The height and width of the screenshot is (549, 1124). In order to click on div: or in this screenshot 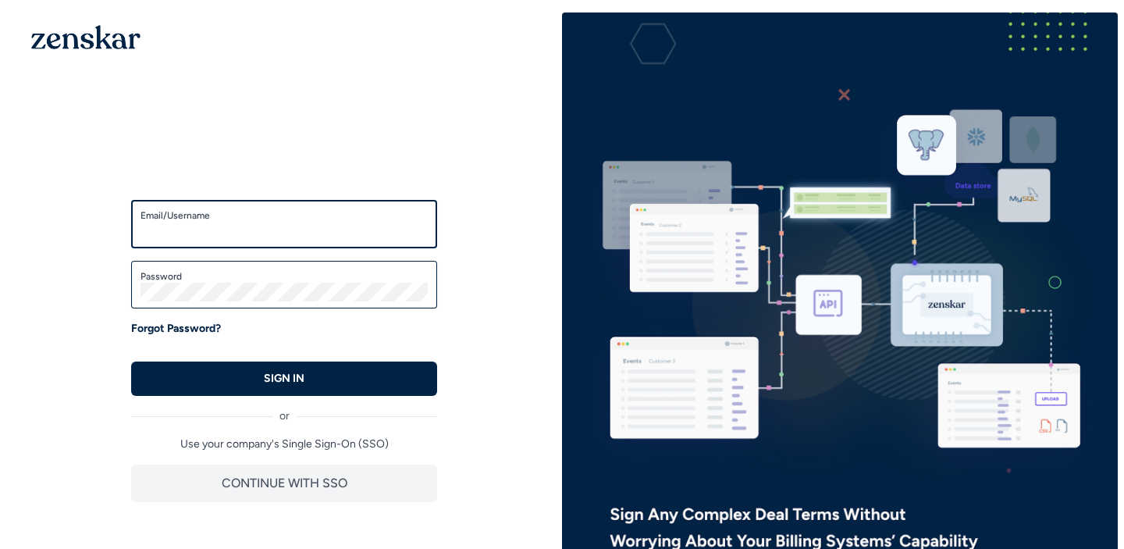, I will do `click(284, 410)`.